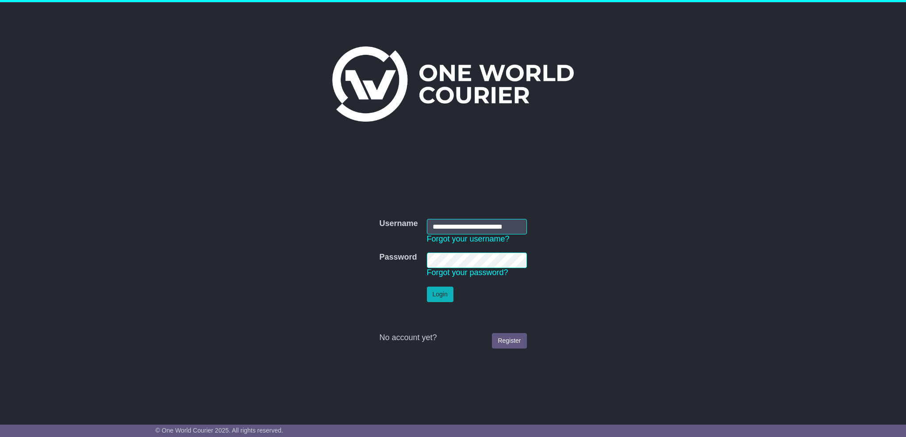 Image resolution: width=906 pixels, height=437 pixels. What do you see at coordinates (398, 224) in the screenshot?
I see `label: Username` at bounding box center [398, 224].